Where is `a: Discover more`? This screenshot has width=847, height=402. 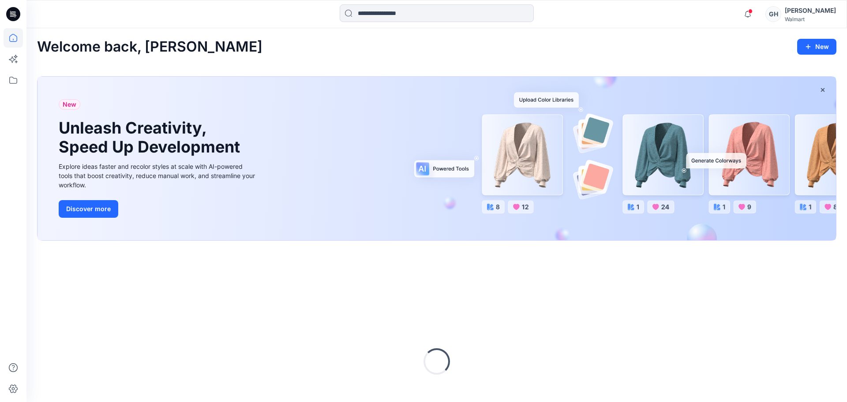 a: Discover more is located at coordinates (158, 209).